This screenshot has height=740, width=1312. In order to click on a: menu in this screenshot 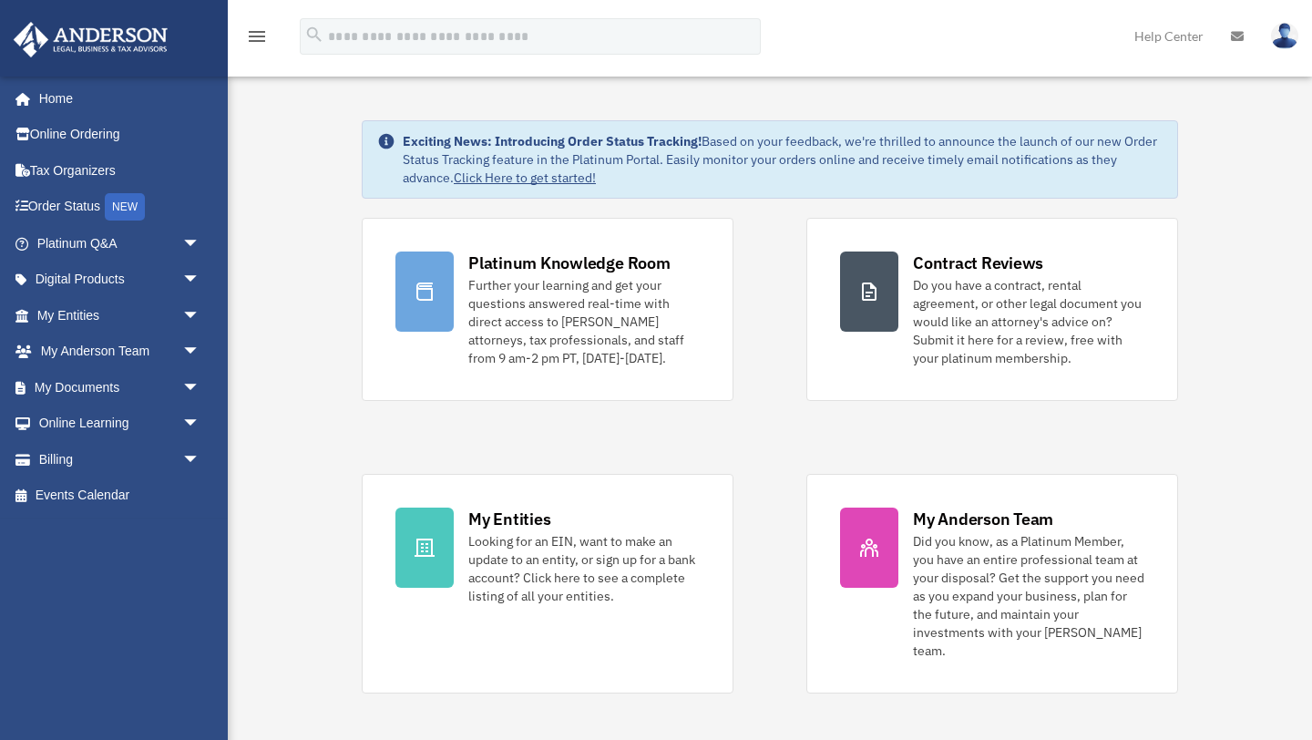, I will do `click(257, 39)`.